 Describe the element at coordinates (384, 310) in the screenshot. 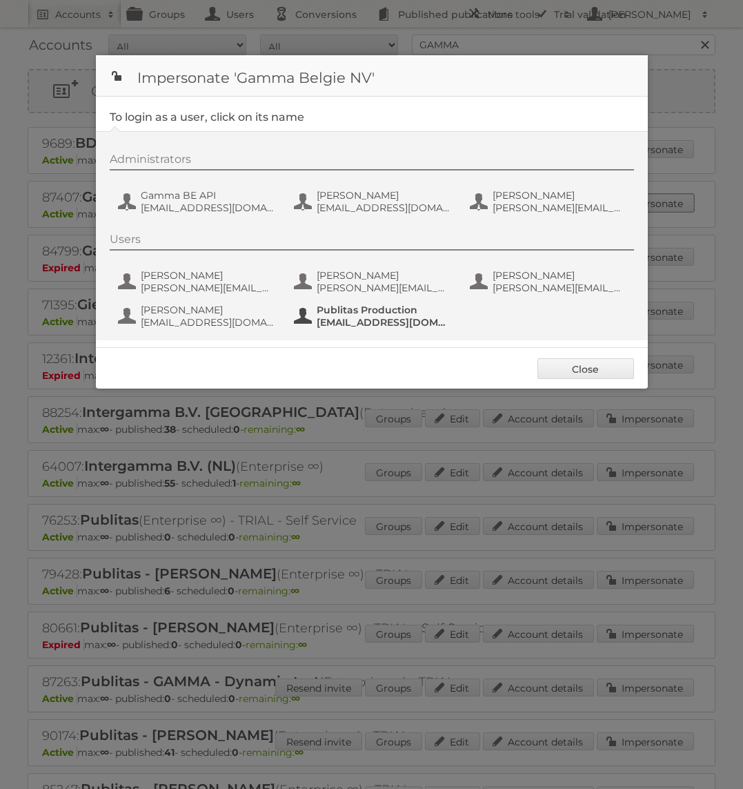

I see `span: Publitas Production` at that location.